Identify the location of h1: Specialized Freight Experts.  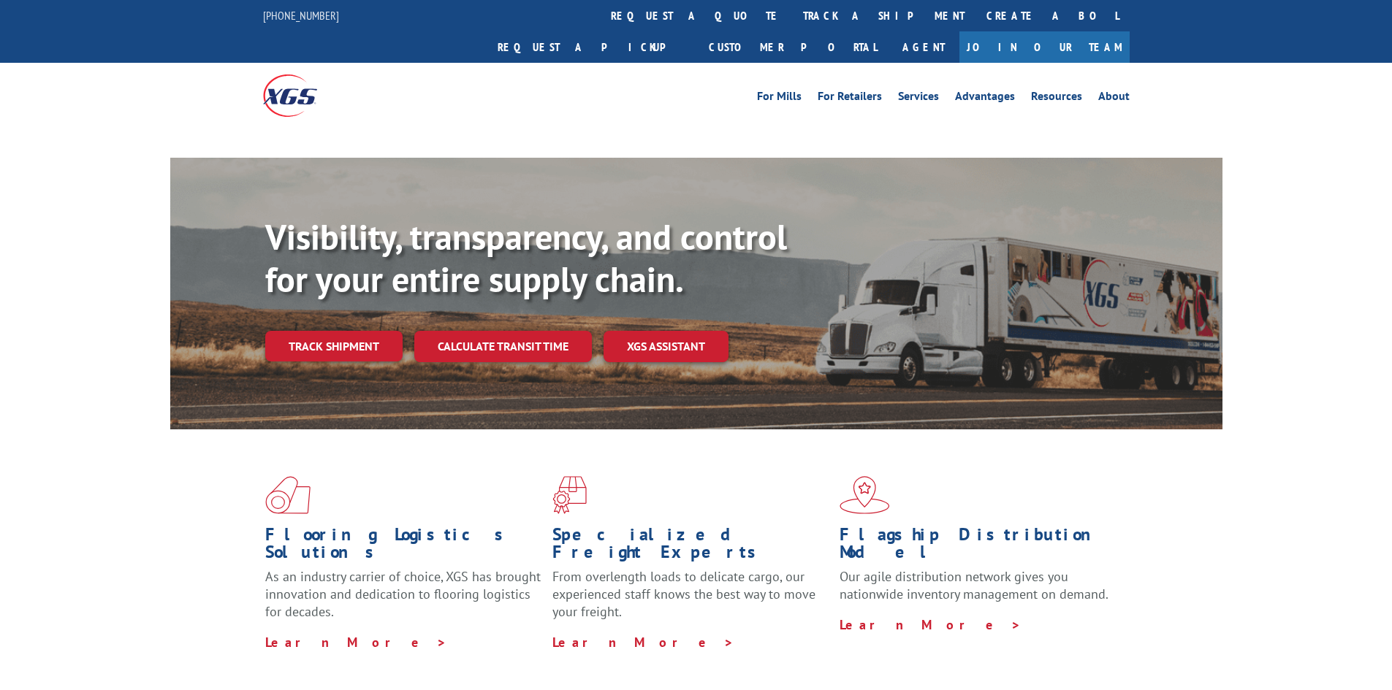
(690, 547).